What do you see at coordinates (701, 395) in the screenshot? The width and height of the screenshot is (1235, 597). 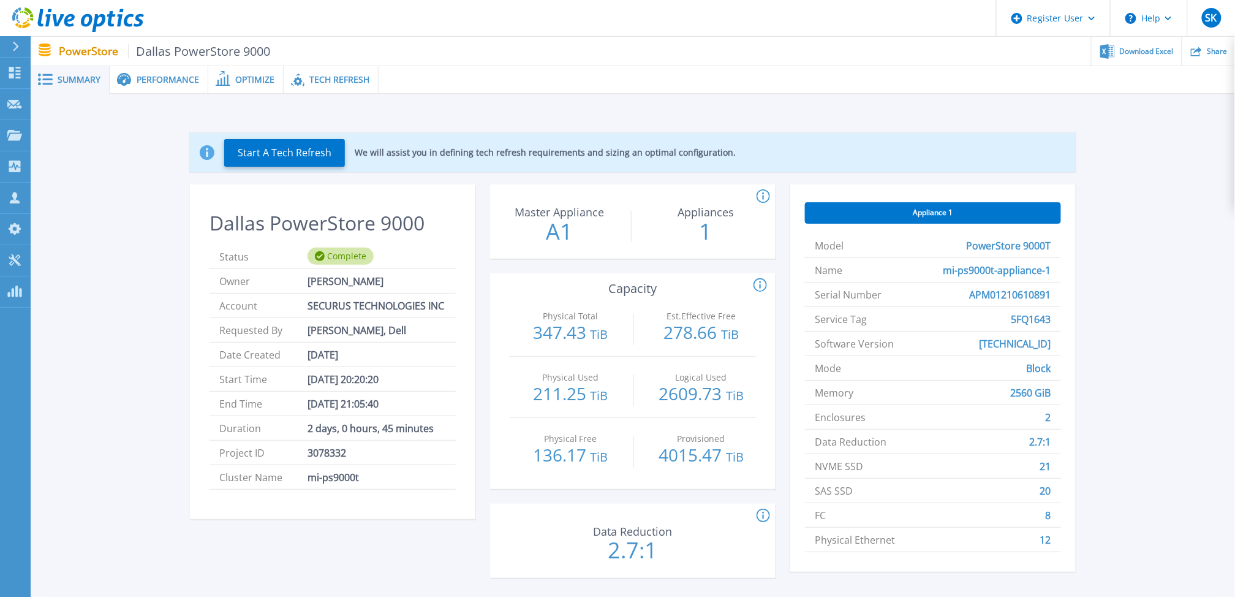 I see `p: 2609.73` at bounding box center [701, 395].